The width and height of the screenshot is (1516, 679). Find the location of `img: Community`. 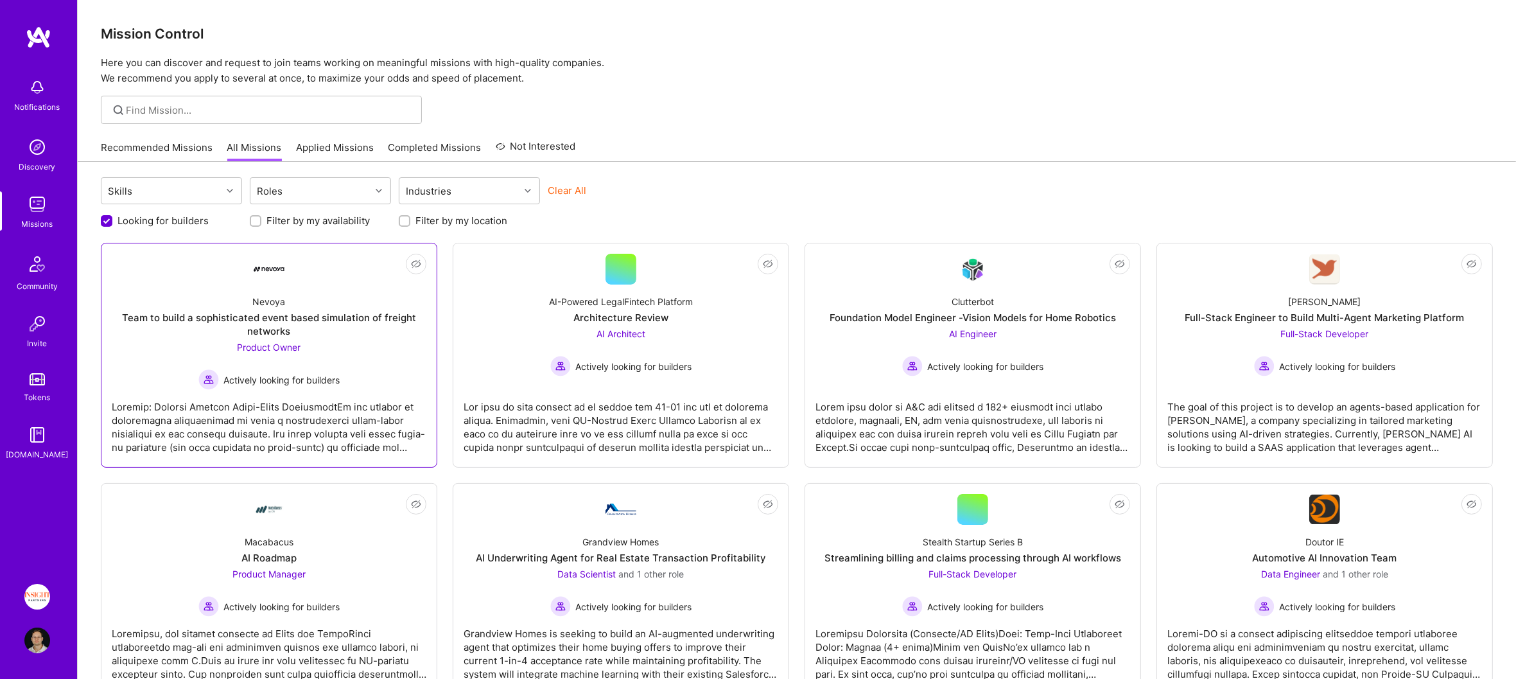

img: Community is located at coordinates (37, 264).